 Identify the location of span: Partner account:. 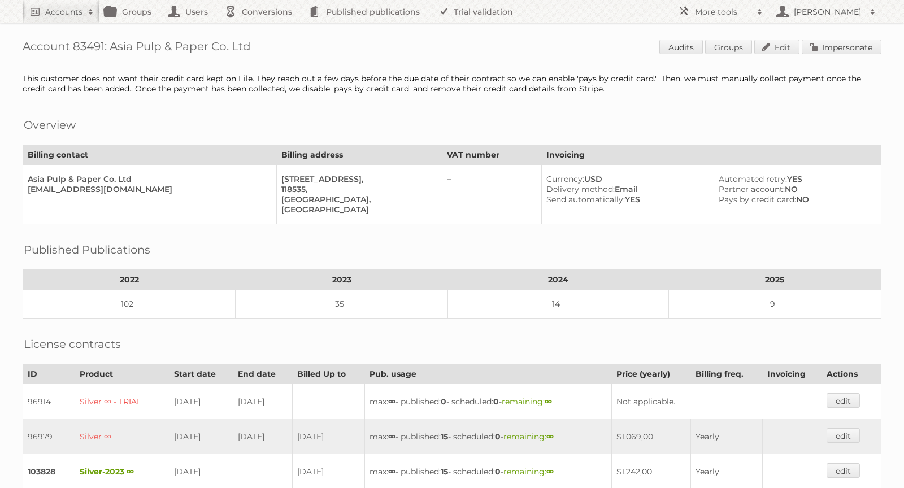
(751, 189).